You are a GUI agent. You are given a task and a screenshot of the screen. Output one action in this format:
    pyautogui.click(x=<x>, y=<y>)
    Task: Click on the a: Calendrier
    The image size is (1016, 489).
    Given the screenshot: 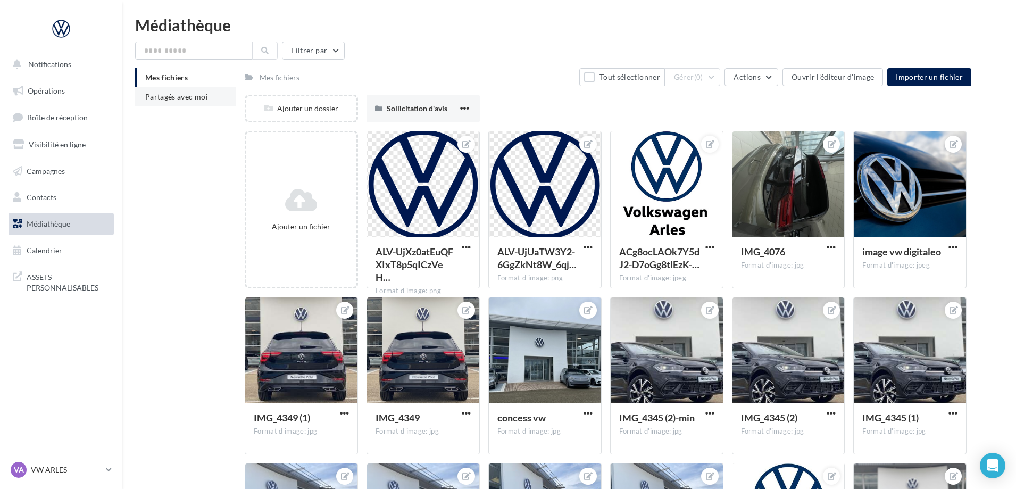 What is the action you would take?
    pyautogui.click(x=61, y=251)
    